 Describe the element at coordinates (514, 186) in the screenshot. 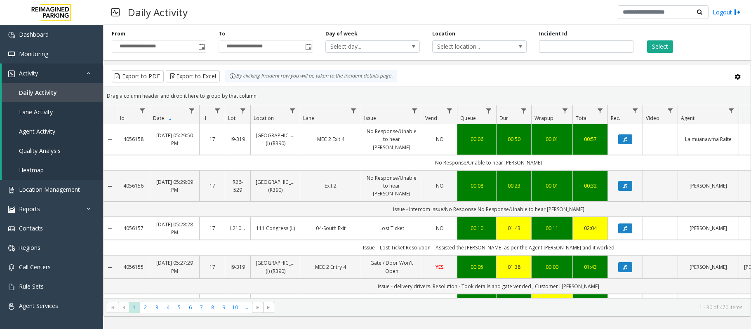

I see `div: 00:23` at that location.